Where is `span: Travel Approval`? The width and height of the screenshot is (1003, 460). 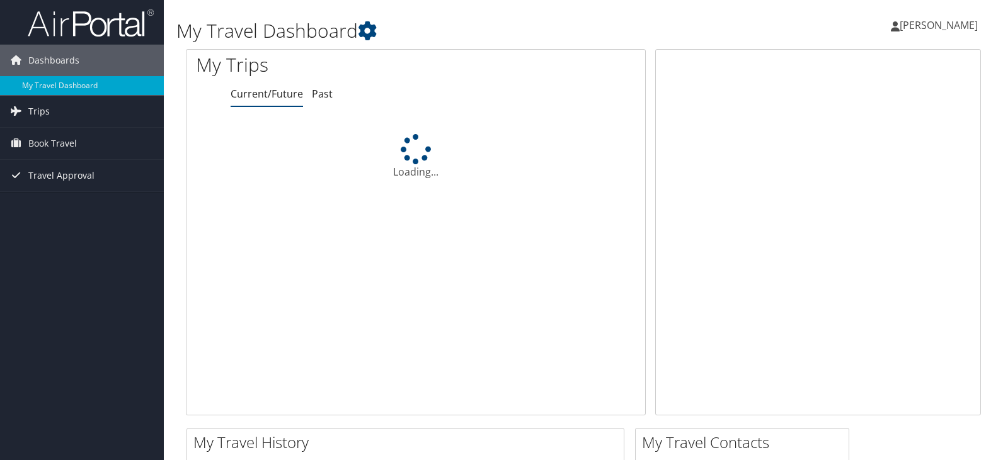
span: Travel Approval is located at coordinates (61, 176).